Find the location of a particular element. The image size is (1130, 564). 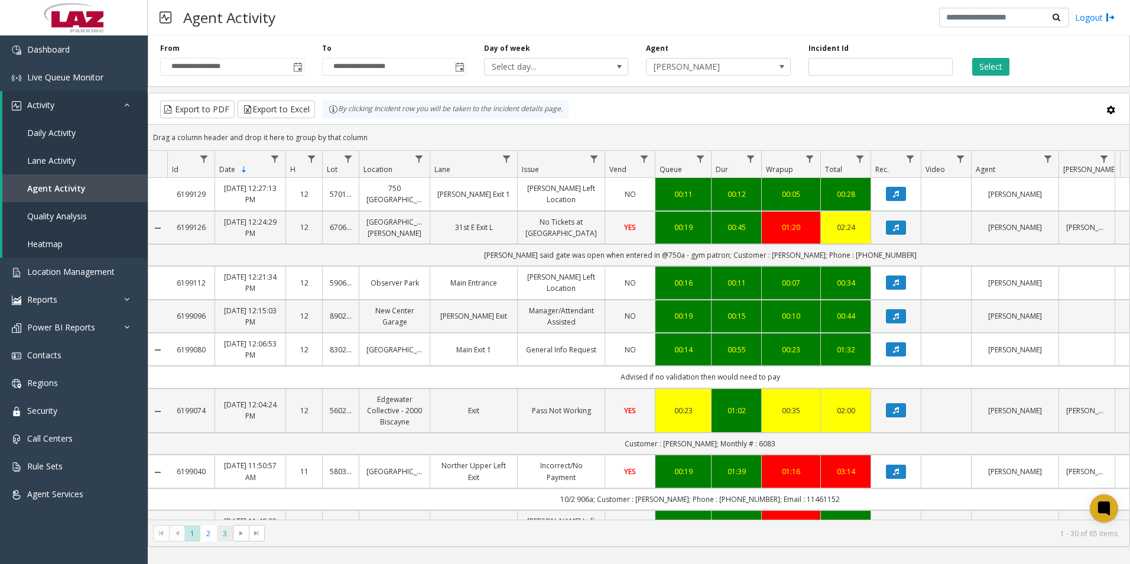

a: 01:16 is located at coordinates (790, 471).